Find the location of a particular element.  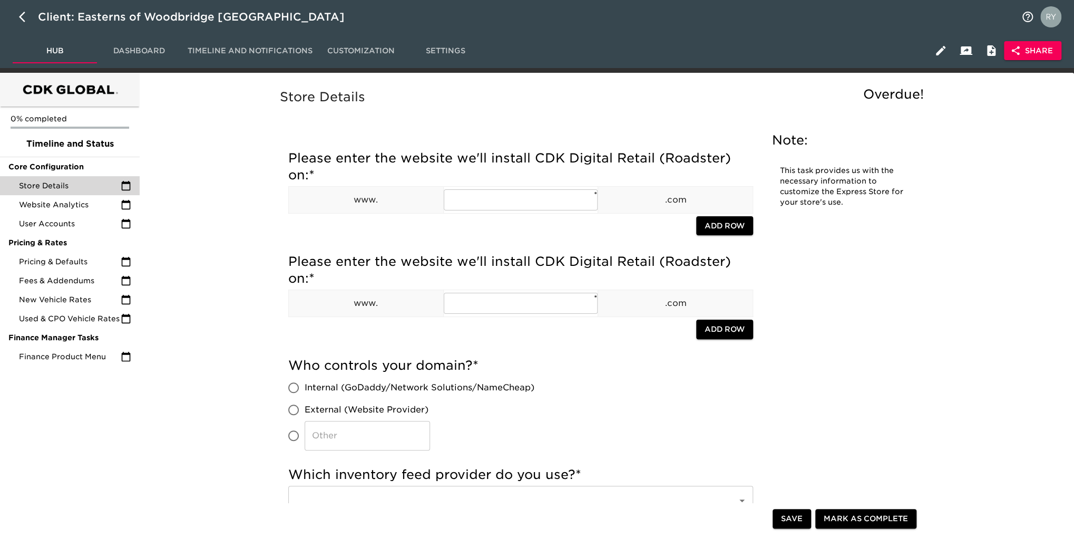

input: Other is located at coordinates (367, 435).